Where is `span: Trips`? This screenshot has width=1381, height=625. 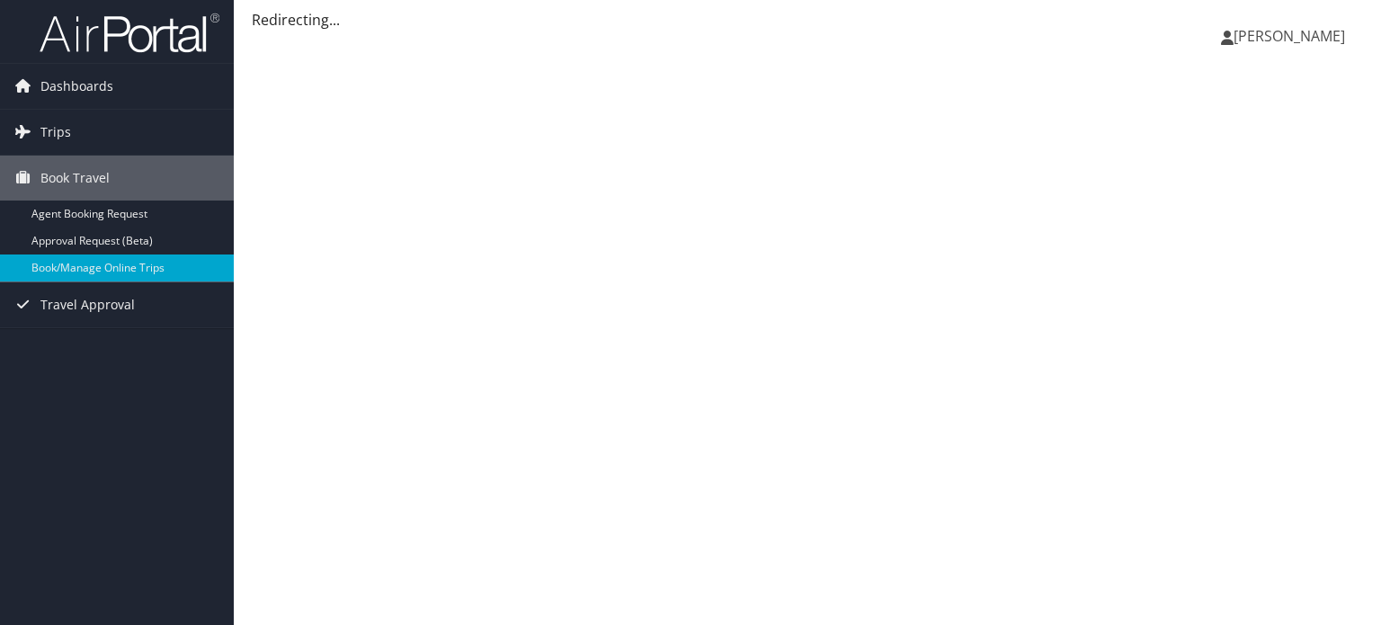
span: Trips is located at coordinates (56, 132).